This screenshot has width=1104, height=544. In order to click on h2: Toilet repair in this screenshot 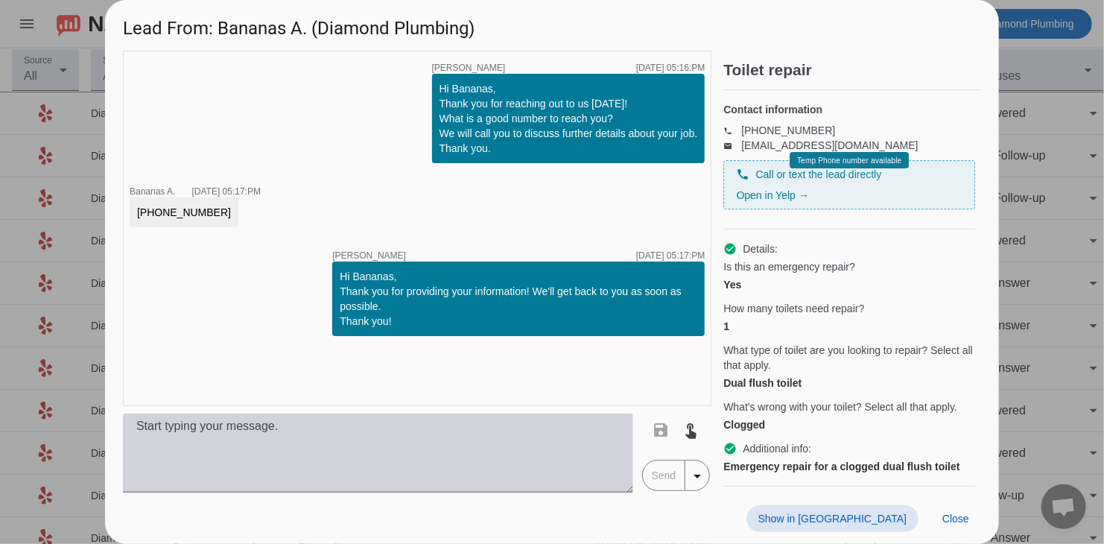, I will do `click(852, 70)`.